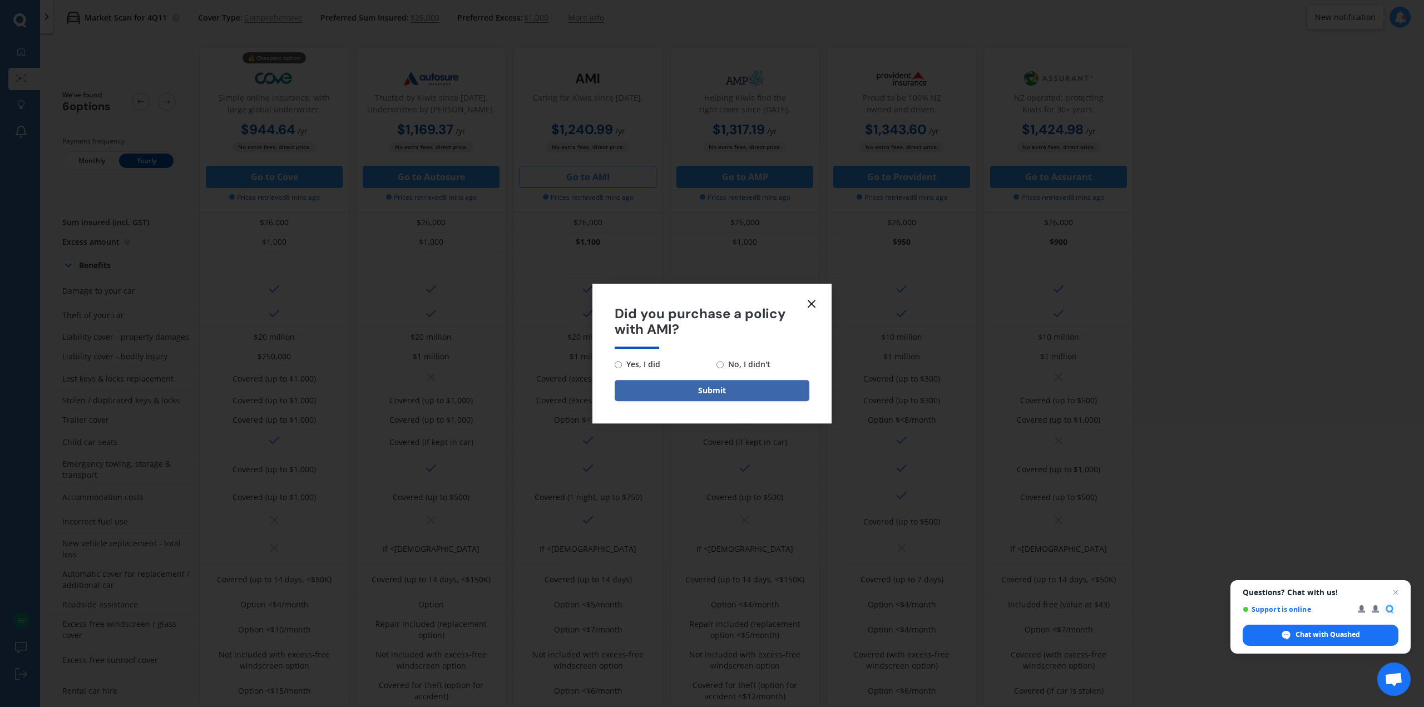 Image resolution: width=1424 pixels, height=707 pixels. What do you see at coordinates (1321, 592) in the screenshot?
I see `span: Questions? Chat with us!` at bounding box center [1321, 592].